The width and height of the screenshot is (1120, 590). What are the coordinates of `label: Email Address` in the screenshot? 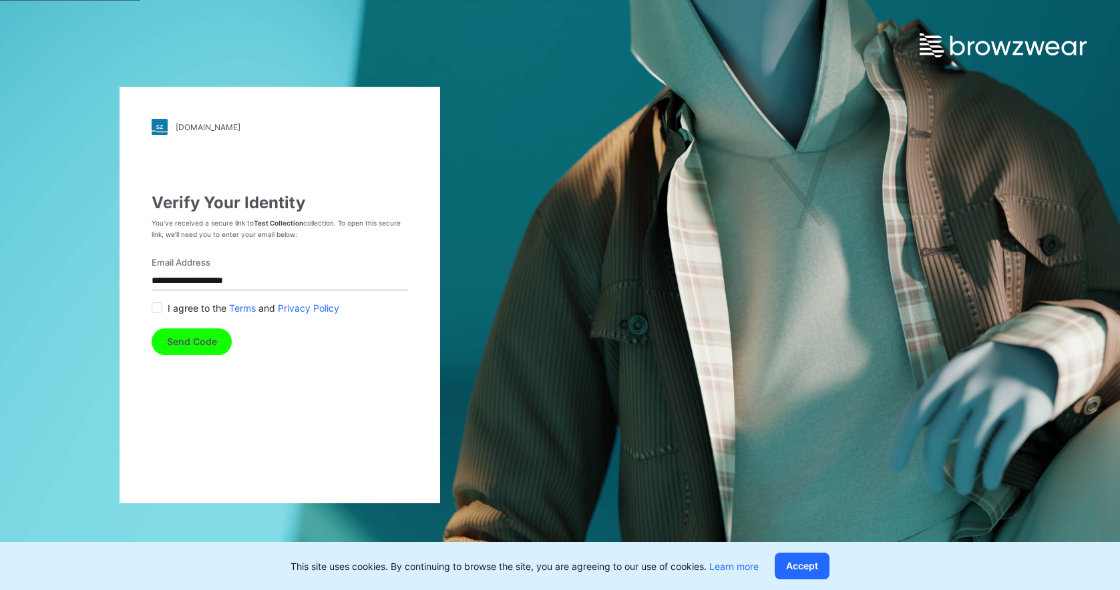 It's located at (276, 263).